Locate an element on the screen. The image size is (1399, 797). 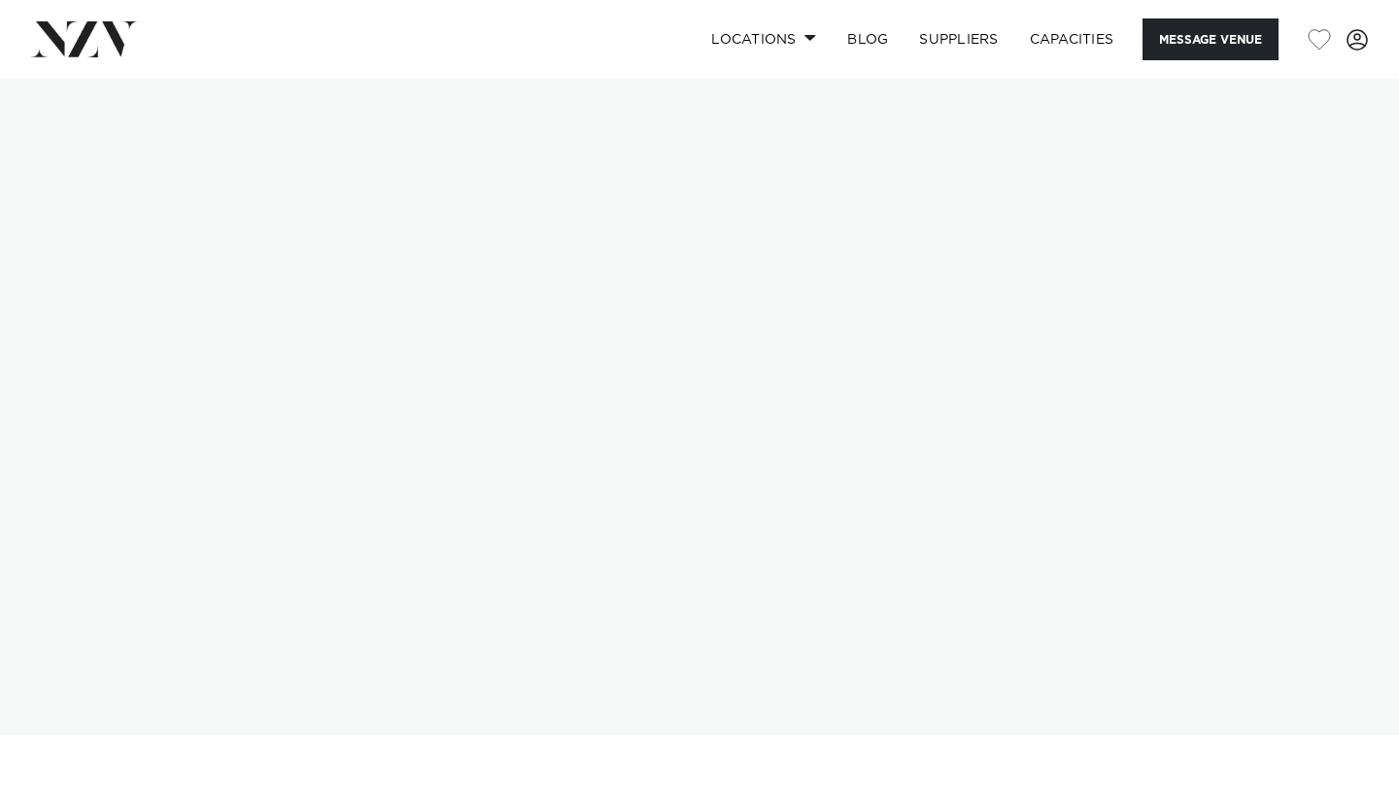
button: Message Venue is located at coordinates (1210, 39).